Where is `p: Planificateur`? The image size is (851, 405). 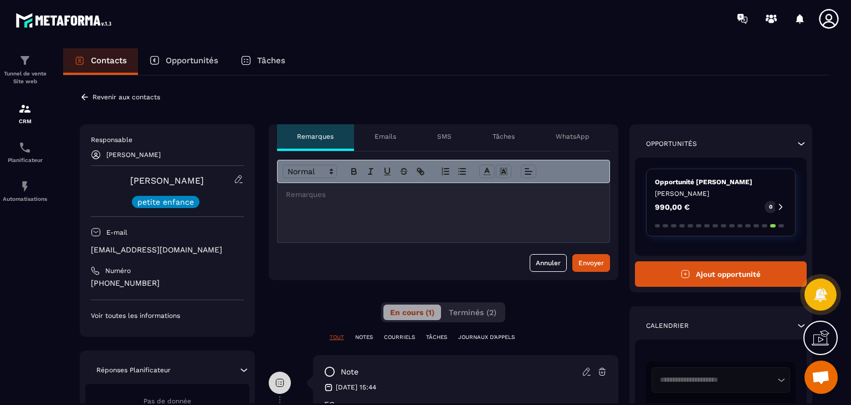
p: Planificateur is located at coordinates (25, 160).